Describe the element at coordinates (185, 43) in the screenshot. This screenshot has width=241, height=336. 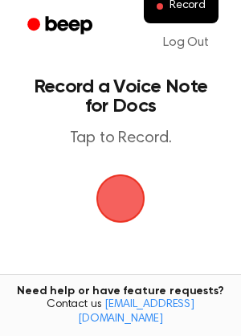
I see `a: Log Out` at that location.